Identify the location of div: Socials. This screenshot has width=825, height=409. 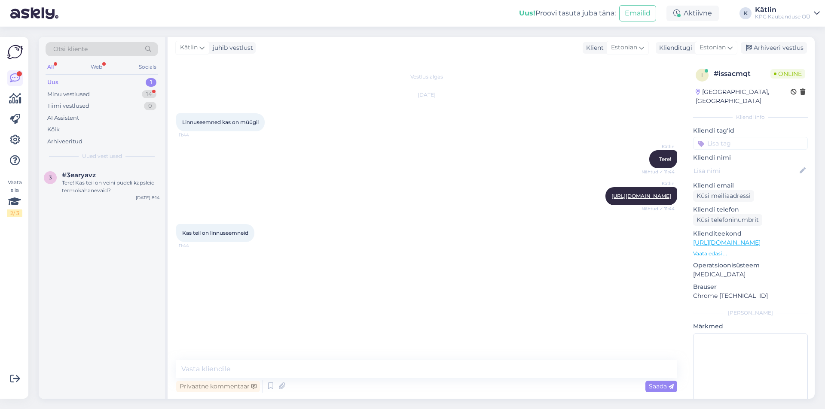
(147, 67).